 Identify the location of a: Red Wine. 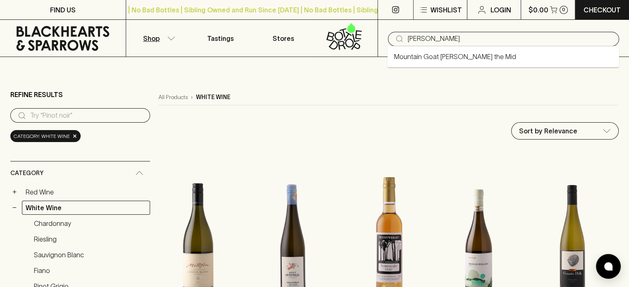
(86, 192).